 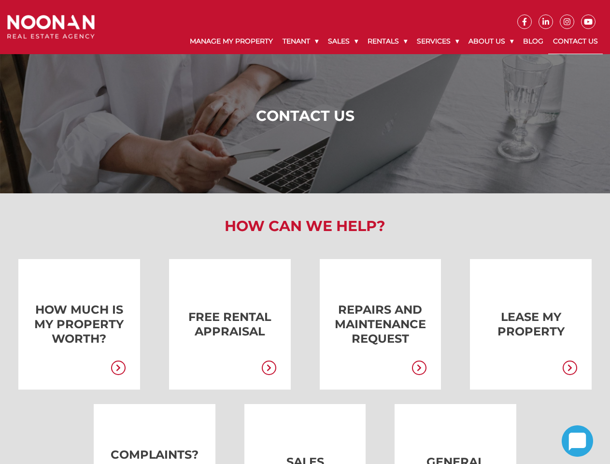 I want to click on img: Noonan Real Estate Agency, so click(x=51, y=27).